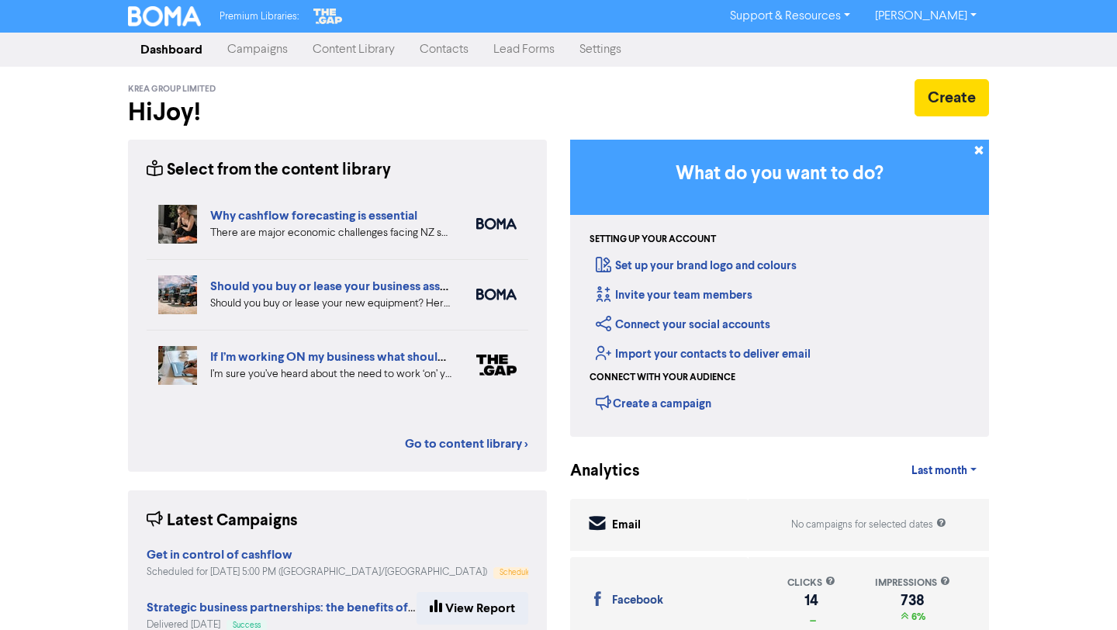  Describe the element at coordinates (1078, 593) in the screenshot. I see `div: Chat Widget` at that location.